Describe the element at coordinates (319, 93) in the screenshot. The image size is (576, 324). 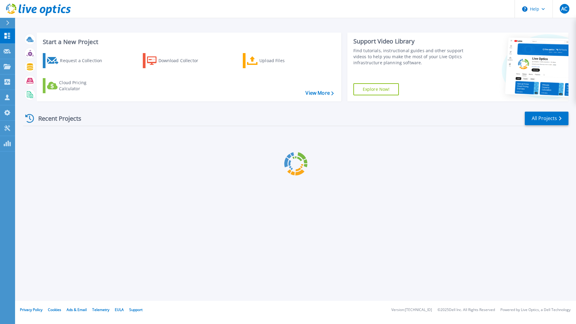
I see `a: View More` at that location.